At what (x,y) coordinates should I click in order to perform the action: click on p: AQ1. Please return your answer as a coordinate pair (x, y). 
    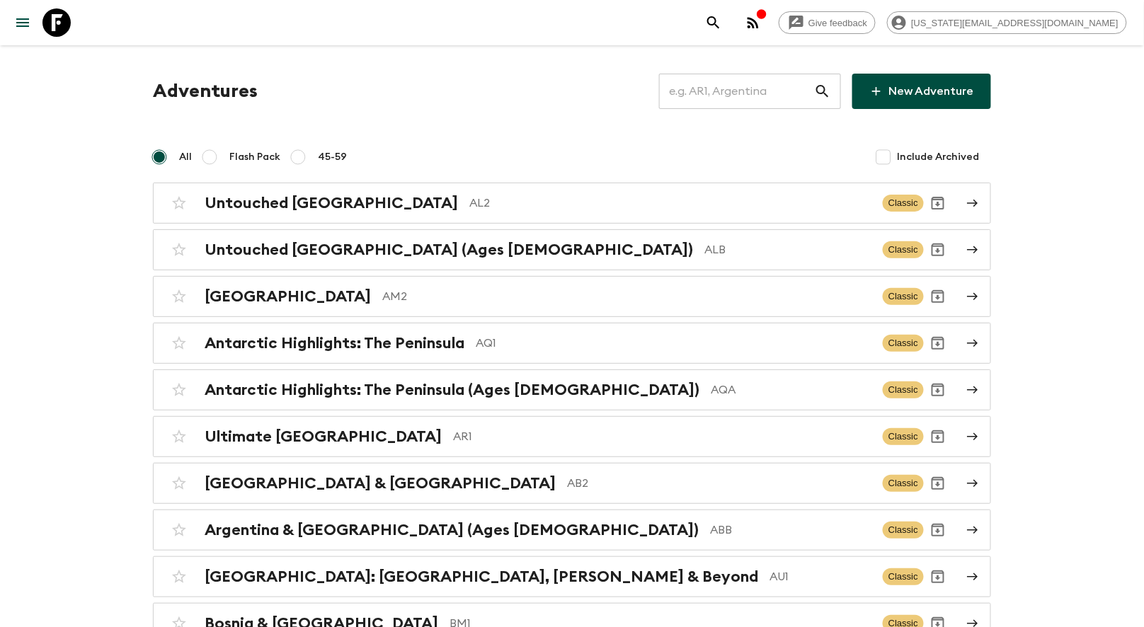
    Looking at the image, I should click on (673, 343).